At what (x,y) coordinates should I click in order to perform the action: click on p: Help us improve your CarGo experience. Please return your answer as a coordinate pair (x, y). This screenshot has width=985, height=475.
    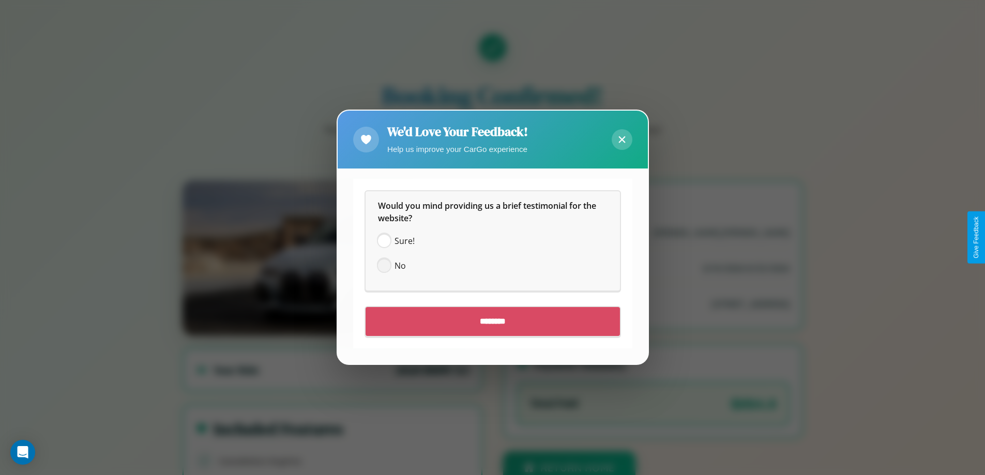
    Looking at the image, I should click on (457, 149).